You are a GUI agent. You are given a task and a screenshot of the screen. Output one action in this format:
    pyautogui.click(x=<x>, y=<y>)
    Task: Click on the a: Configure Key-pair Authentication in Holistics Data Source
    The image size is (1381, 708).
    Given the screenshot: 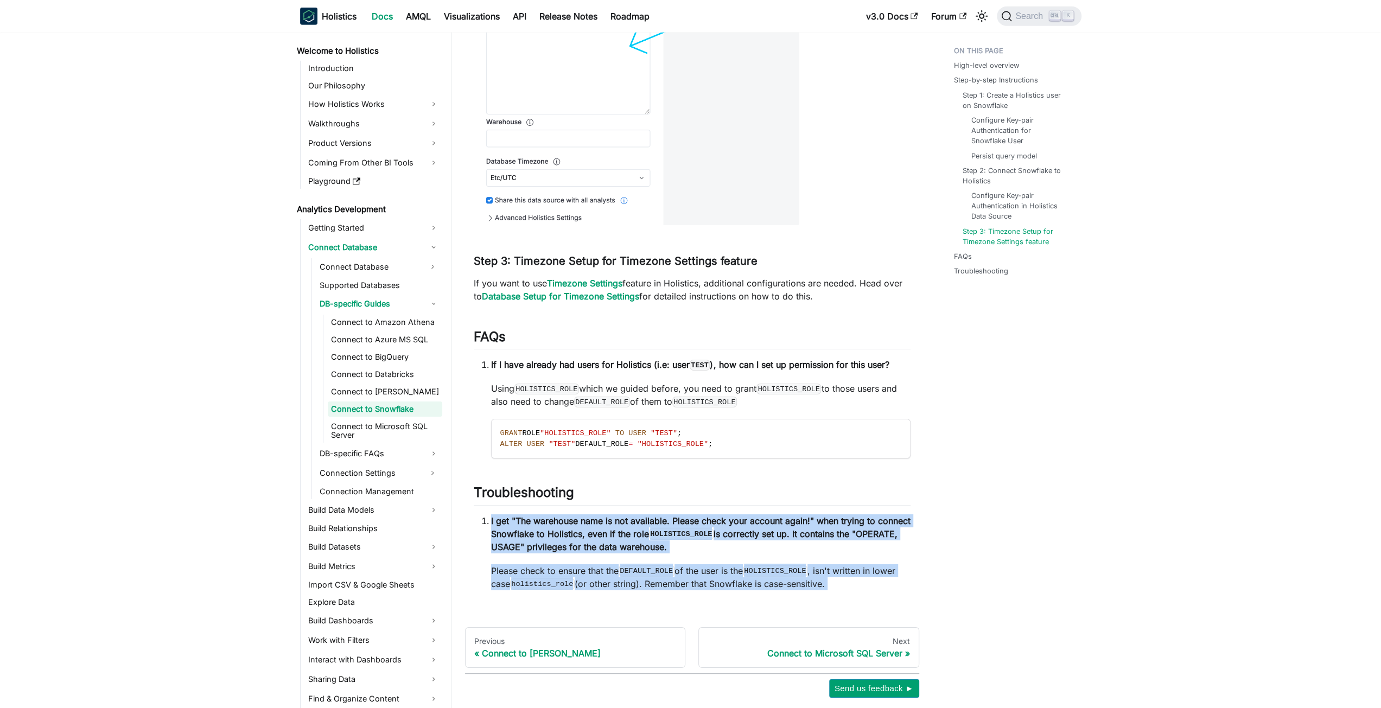 What is the action you would take?
    pyautogui.click(x=1019, y=206)
    